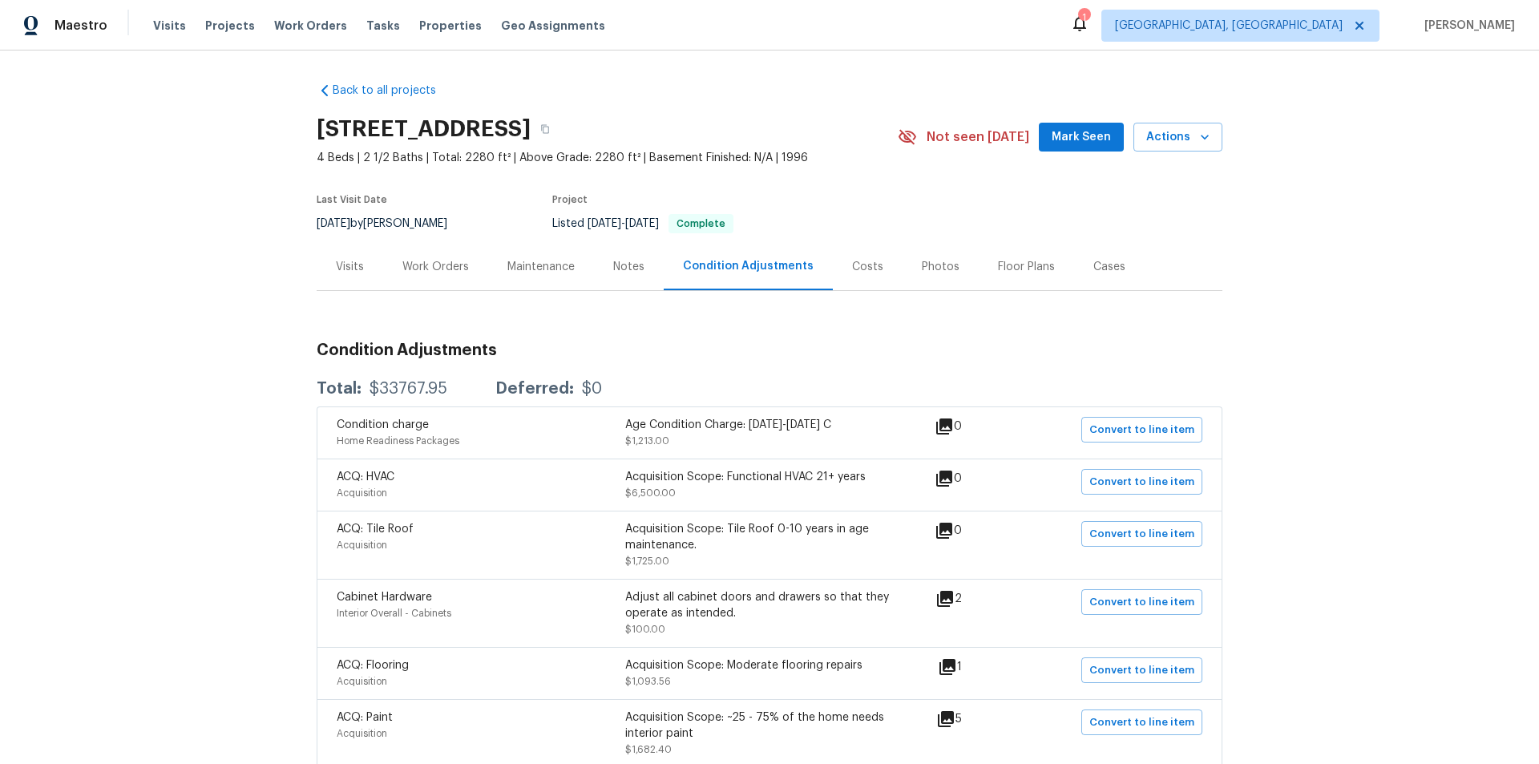  What do you see at coordinates (648, 749) in the screenshot?
I see `span: $1,682.40` at bounding box center [648, 749].